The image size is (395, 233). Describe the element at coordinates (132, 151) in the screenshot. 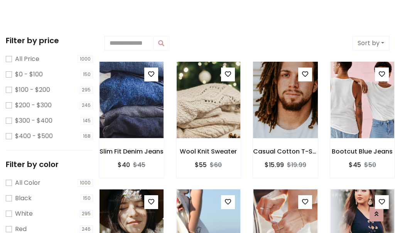

I see `h6: Slim Fit Denim Jeans` at that location.